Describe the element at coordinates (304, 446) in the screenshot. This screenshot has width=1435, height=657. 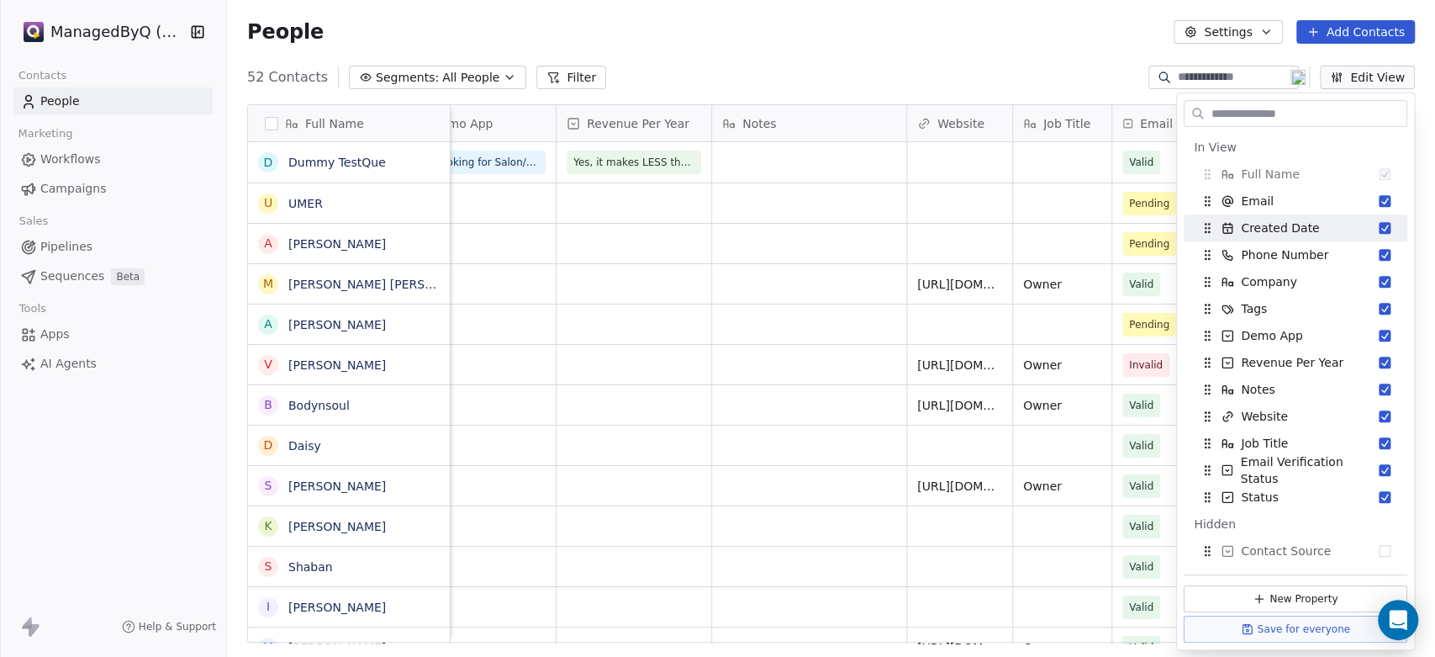
I see `a: Daisy` at that location.